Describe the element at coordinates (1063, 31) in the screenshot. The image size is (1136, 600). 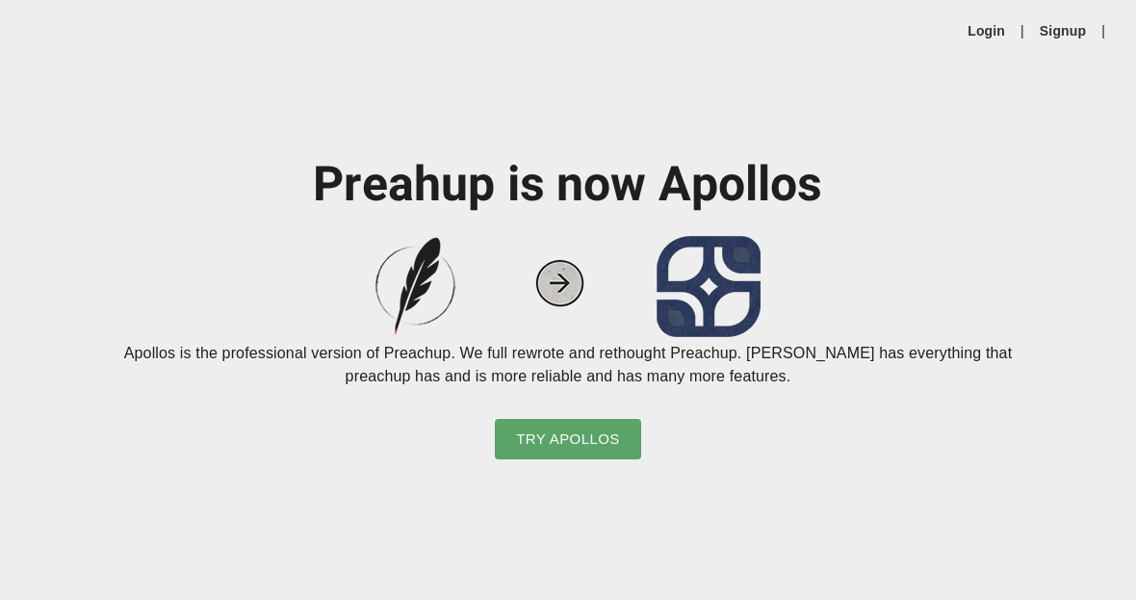
I see `a: Signup` at that location.